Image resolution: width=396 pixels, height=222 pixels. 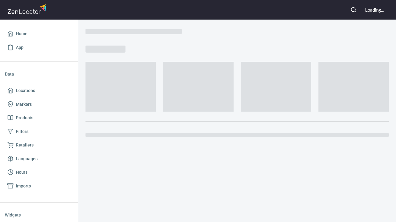 I want to click on a: Locations, so click(x=39, y=90).